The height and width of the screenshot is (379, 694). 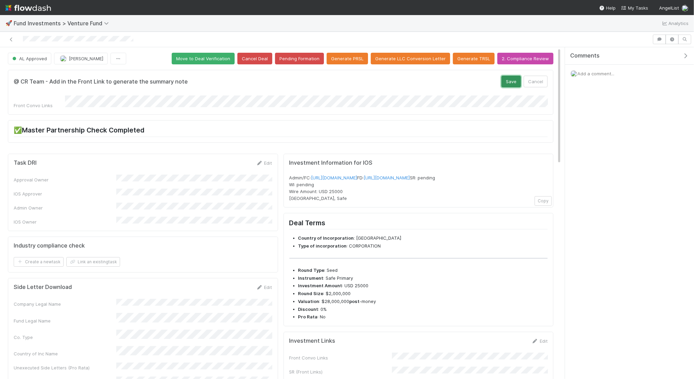 I want to click on div: Help, so click(x=608, y=8).